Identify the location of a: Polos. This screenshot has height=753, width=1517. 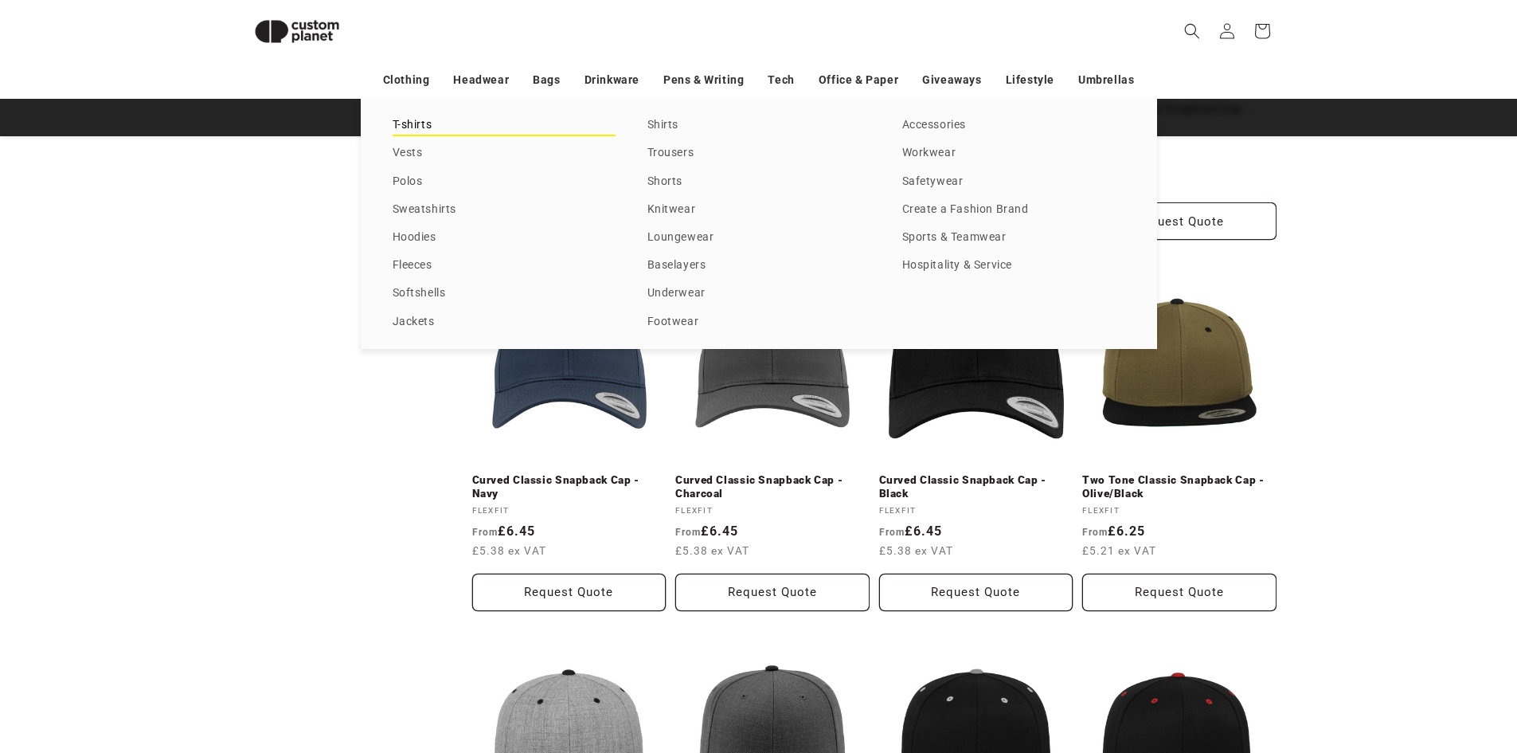
(504, 182).